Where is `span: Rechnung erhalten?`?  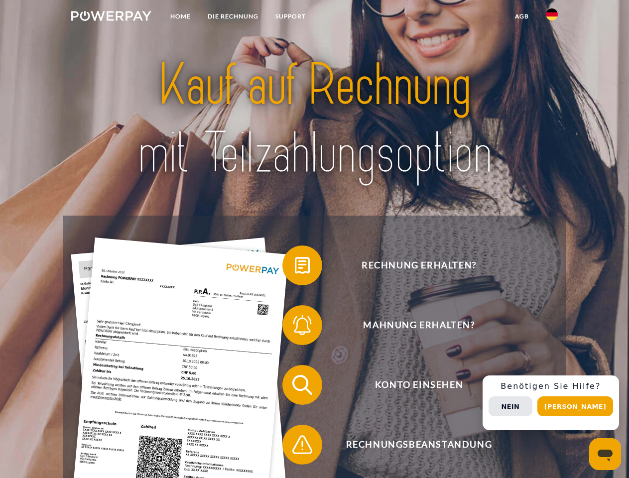
span: Rechnung erhalten? is located at coordinates (419, 266).